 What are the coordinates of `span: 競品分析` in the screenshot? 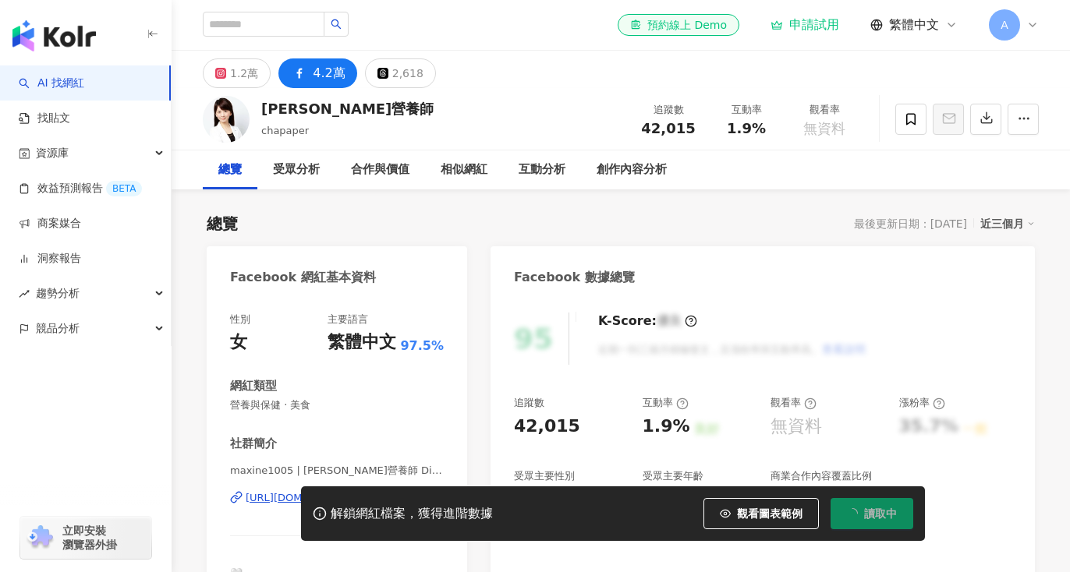 It's located at (58, 328).